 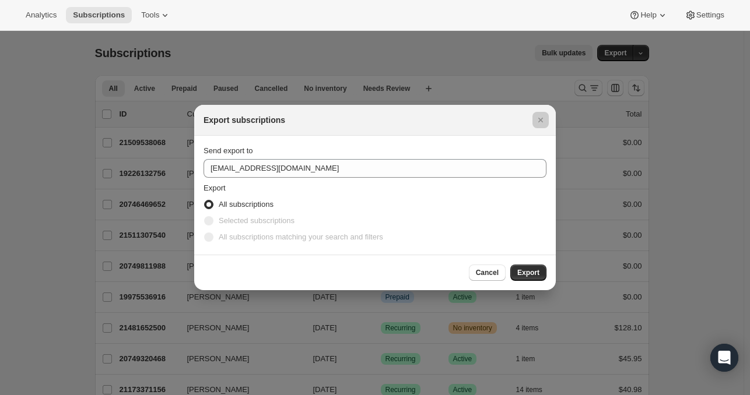 I want to click on span: All subscriptions matching your search and filters, so click(x=301, y=237).